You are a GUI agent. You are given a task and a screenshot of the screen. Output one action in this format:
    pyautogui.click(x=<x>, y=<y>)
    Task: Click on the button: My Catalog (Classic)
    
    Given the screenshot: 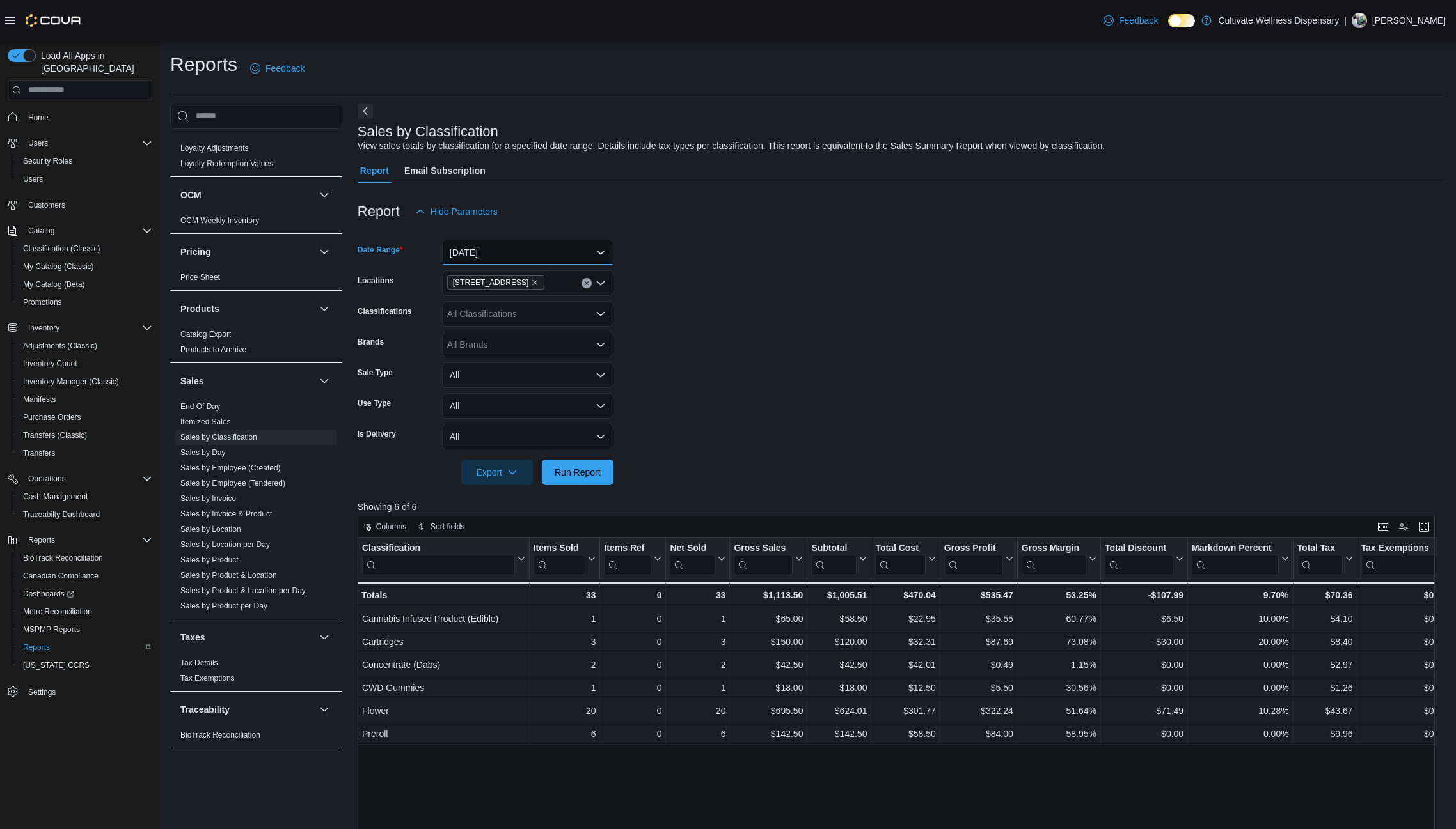 What is the action you would take?
    pyautogui.click(x=85, y=267)
    